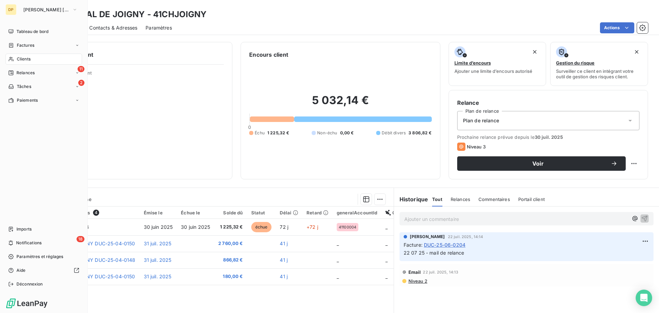 The width and height of the screenshot is (659, 313). What do you see at coordinates (394, 133) in the screenshot?
I see `span: Débit divers` at bounding box center [394, 133].